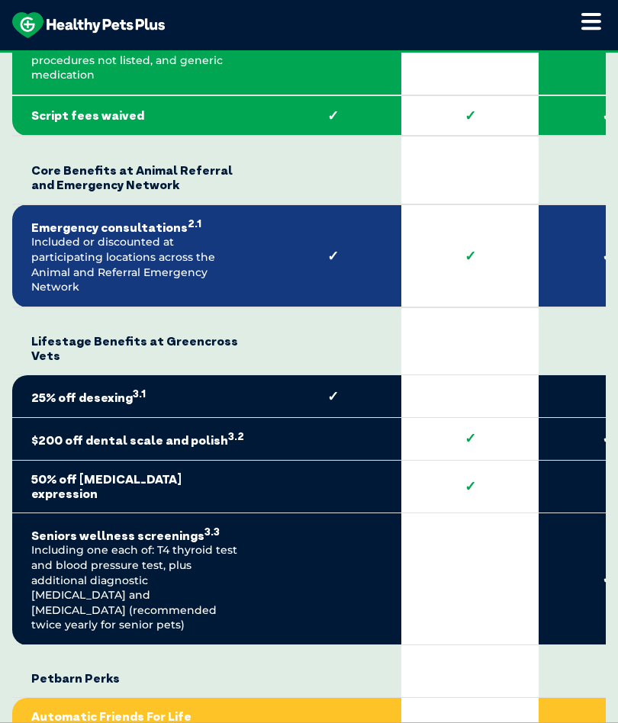 The image size is (618, 723). Describe the element at coordinates (138, 439) in the screenshot. I see `strong: $200 off dental scale and polish` at that location.